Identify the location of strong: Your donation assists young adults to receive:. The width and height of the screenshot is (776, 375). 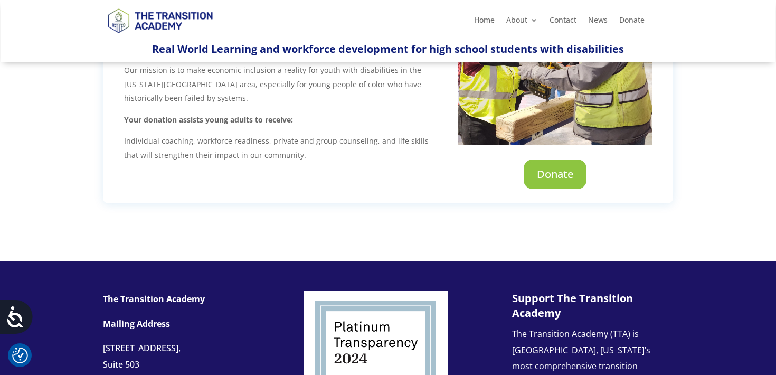
(209, 119).